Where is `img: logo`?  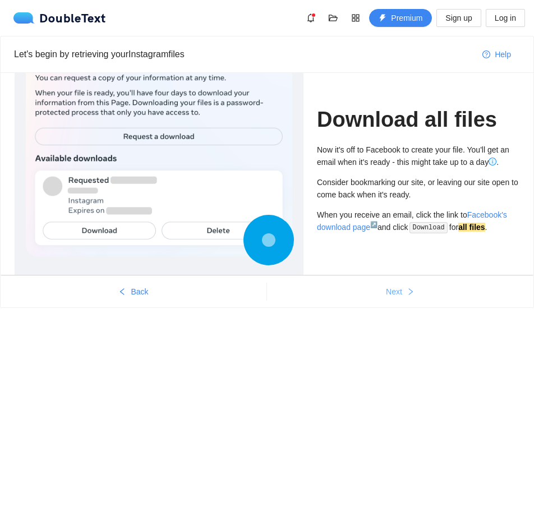
img: logo is located at coordinates (26, 18).